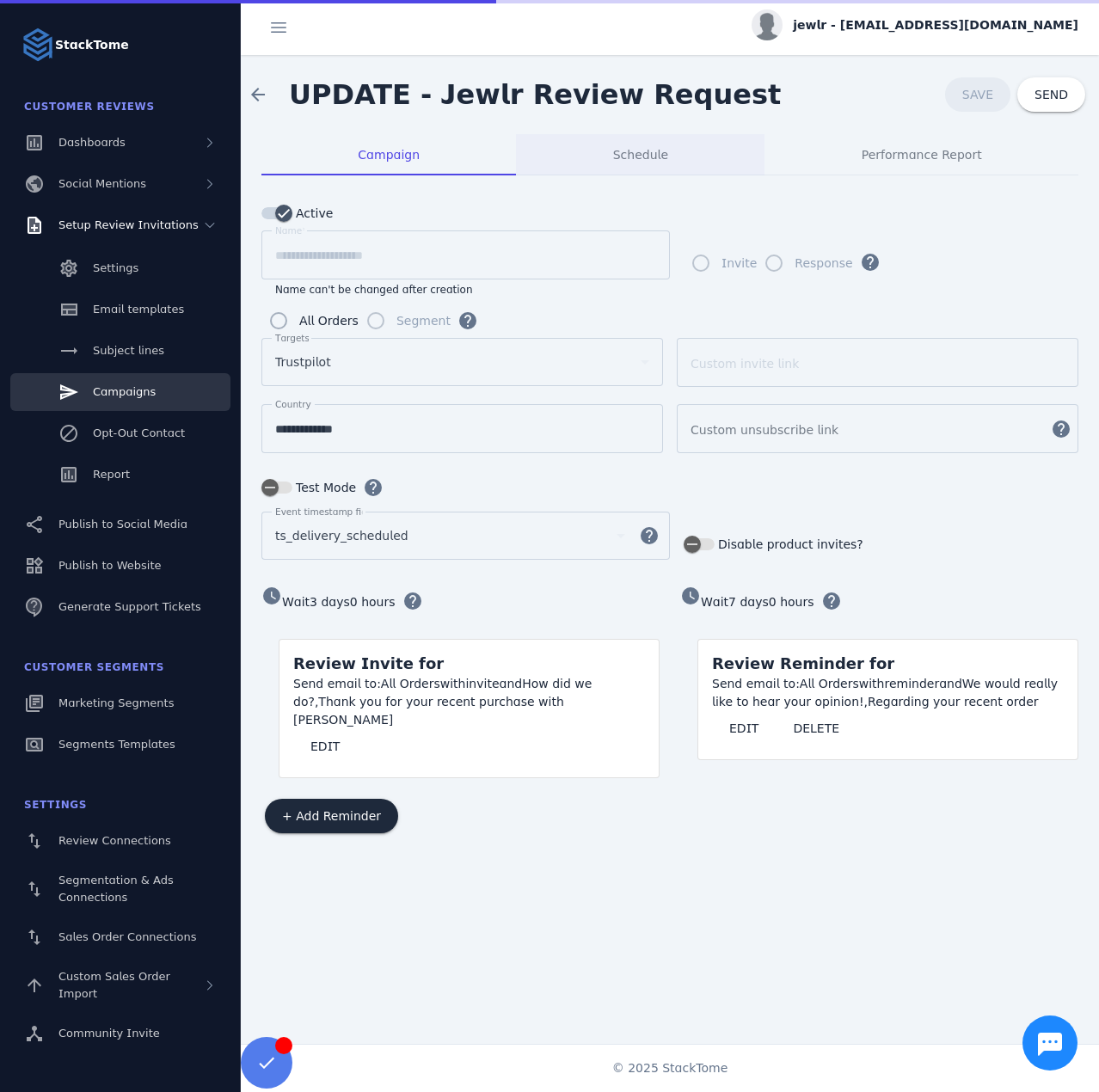 The image size is (1099, 1092). Describe the element at coordinates (111, 474) in the screenshot. I see `span: Report` at that location.